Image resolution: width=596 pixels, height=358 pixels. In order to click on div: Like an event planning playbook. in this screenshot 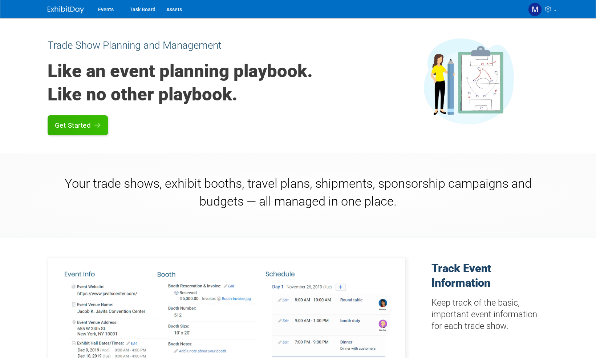, I will do `click(213, 69)`.